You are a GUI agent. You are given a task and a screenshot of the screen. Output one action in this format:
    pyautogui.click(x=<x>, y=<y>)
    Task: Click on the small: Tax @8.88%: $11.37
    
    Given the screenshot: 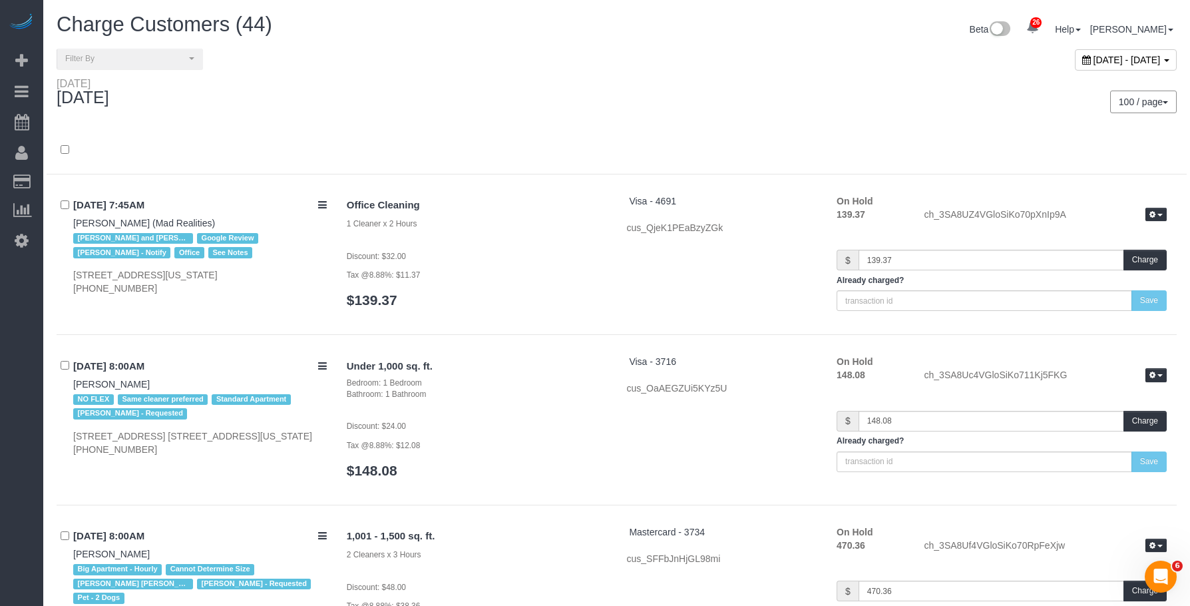 What is the action you would take?
    pyautogui.click(x=383, y=275)
    